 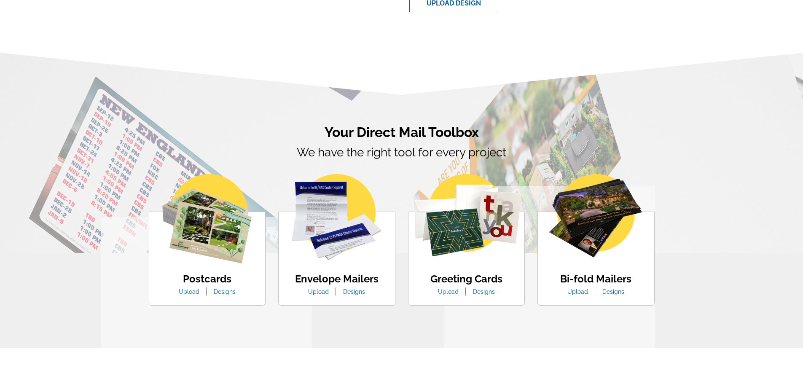 I want to click on h4: Greeting Cards, so click(x=466, y=279).